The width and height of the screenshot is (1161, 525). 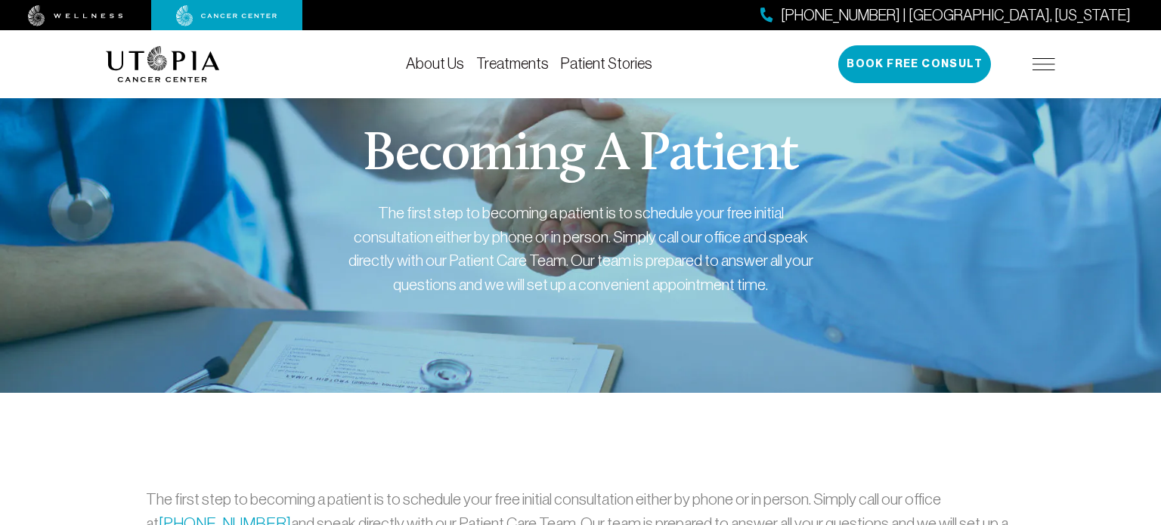 I want to click on img: icon-hamburger, so click(x=1044, y=64).